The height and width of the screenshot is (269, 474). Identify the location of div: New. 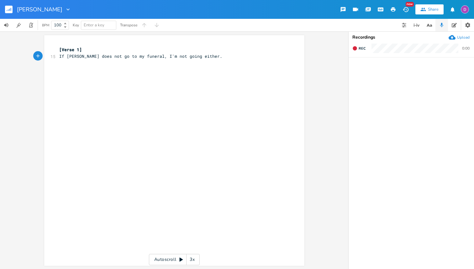
(410, 4).